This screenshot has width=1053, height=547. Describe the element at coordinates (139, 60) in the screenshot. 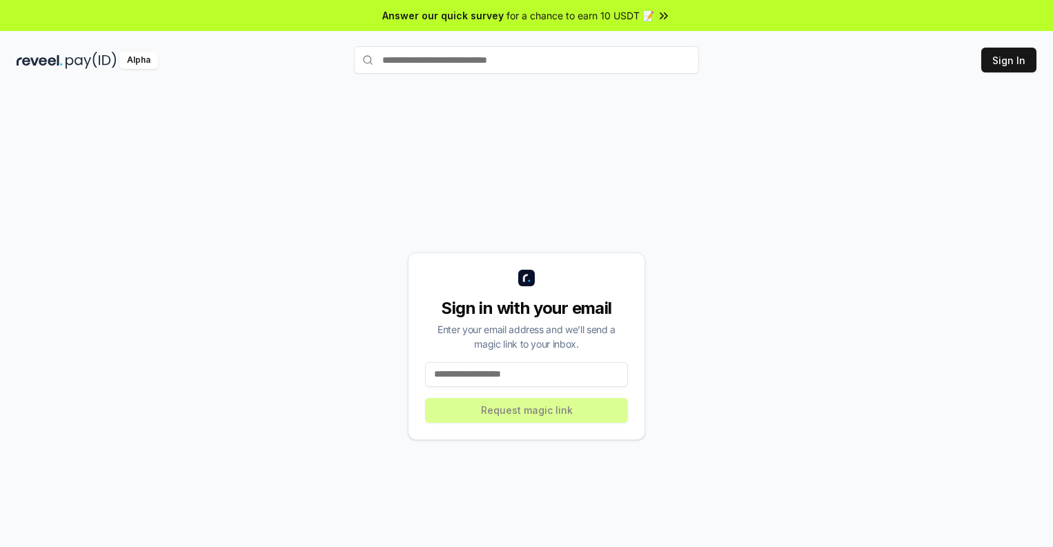

I see `div: Alpha` at that location.